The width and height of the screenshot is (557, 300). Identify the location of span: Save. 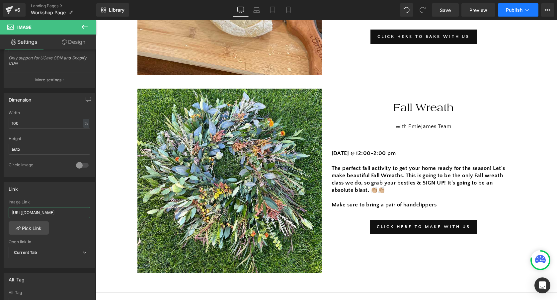
(445, 10).